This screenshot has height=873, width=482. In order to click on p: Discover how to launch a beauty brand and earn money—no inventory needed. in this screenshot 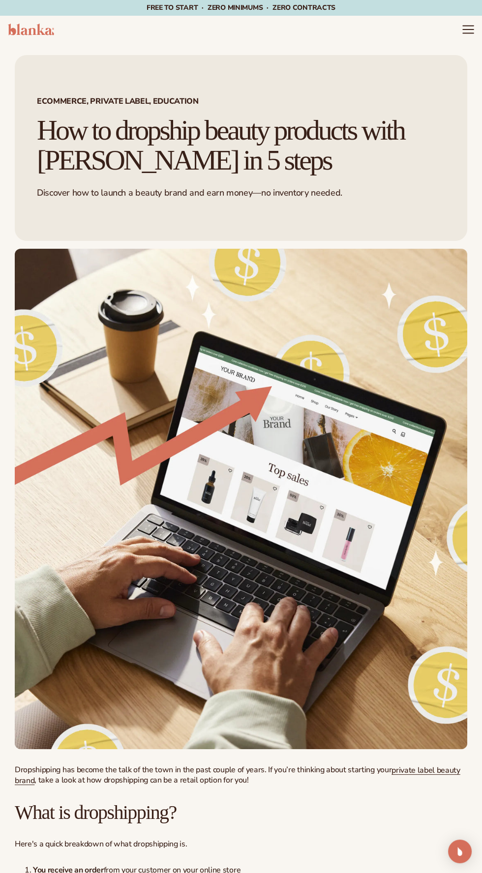, I will do `click(241, 193)`.